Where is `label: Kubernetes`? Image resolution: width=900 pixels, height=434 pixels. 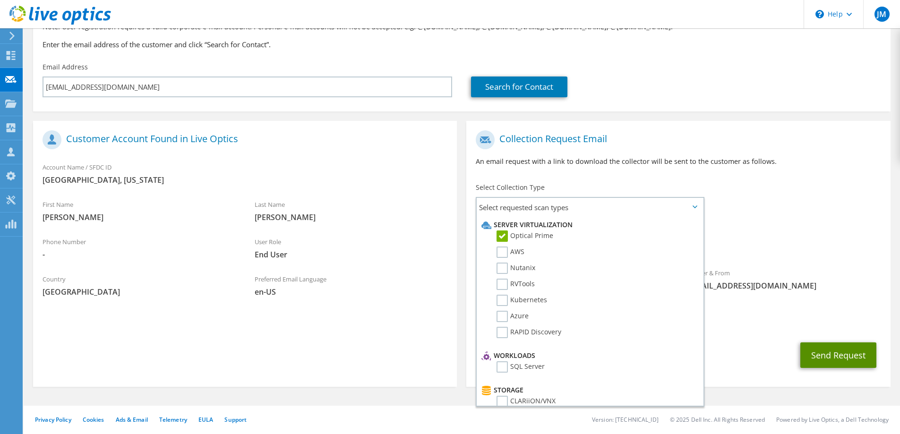
label: Kubernetes is located at coordinates (522, 301).